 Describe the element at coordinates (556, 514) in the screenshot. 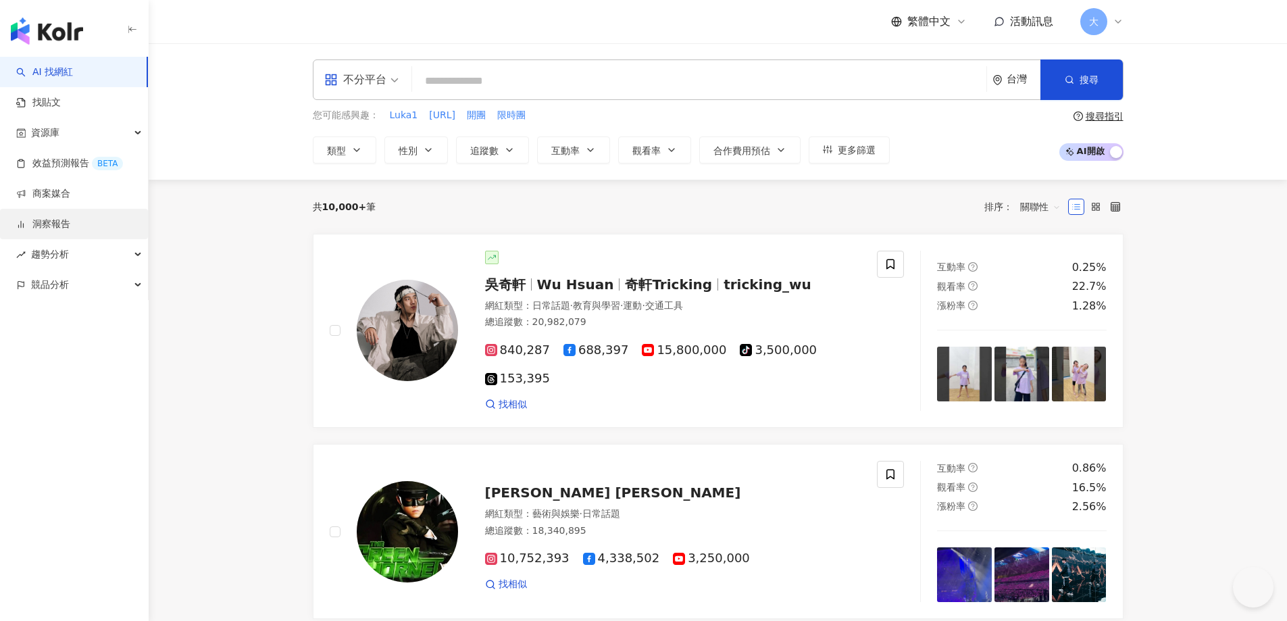

I see `span: 藝術與娛樂` at that location.